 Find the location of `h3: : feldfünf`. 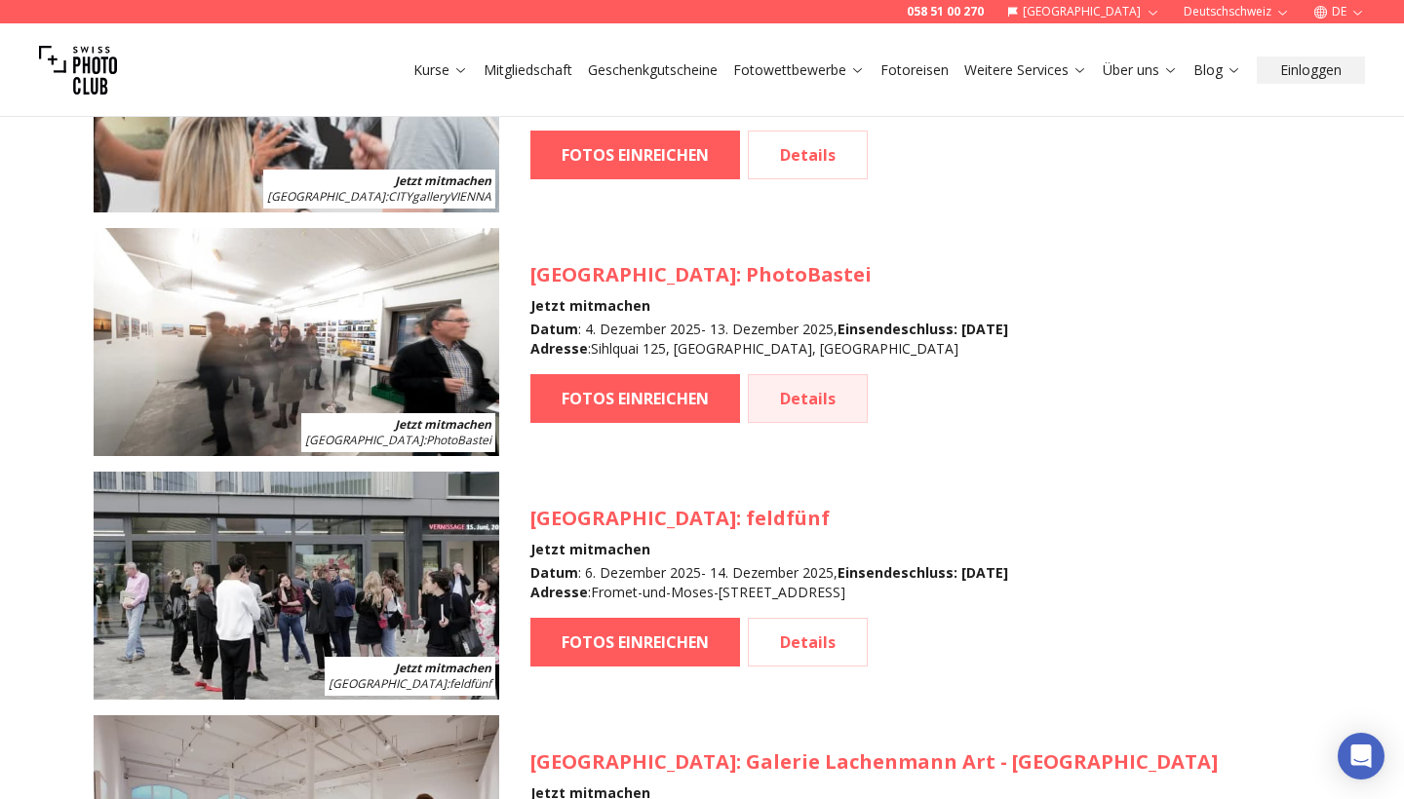

h3: : feldfünf is located at coordinates (769, 519).